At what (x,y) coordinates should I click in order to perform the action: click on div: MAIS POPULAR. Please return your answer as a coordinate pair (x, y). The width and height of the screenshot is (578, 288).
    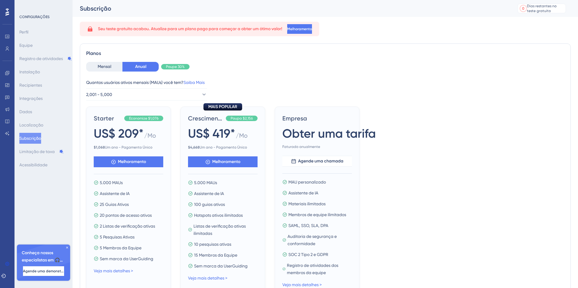
    Looking at the image, I should click on (223, 107).